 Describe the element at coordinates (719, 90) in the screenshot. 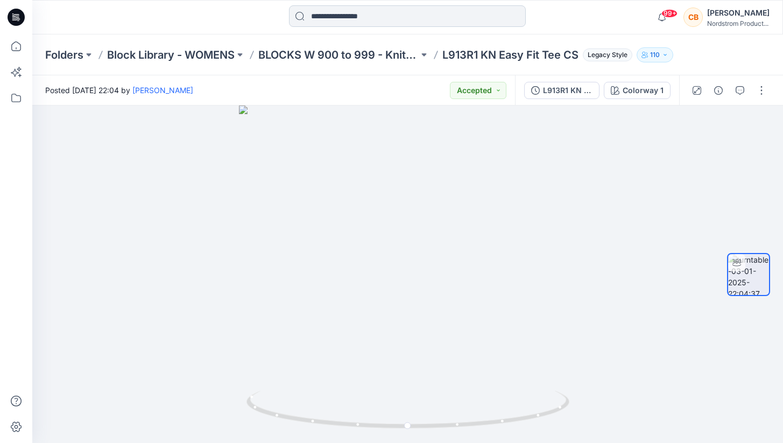

I see `button: Details` at that location.